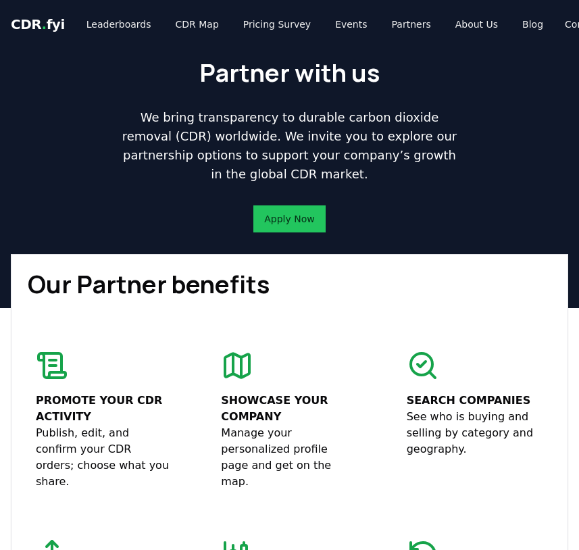 This screenshot has width=579, height=550. I want to click on a: CDR.fyi, so click(38, 24).